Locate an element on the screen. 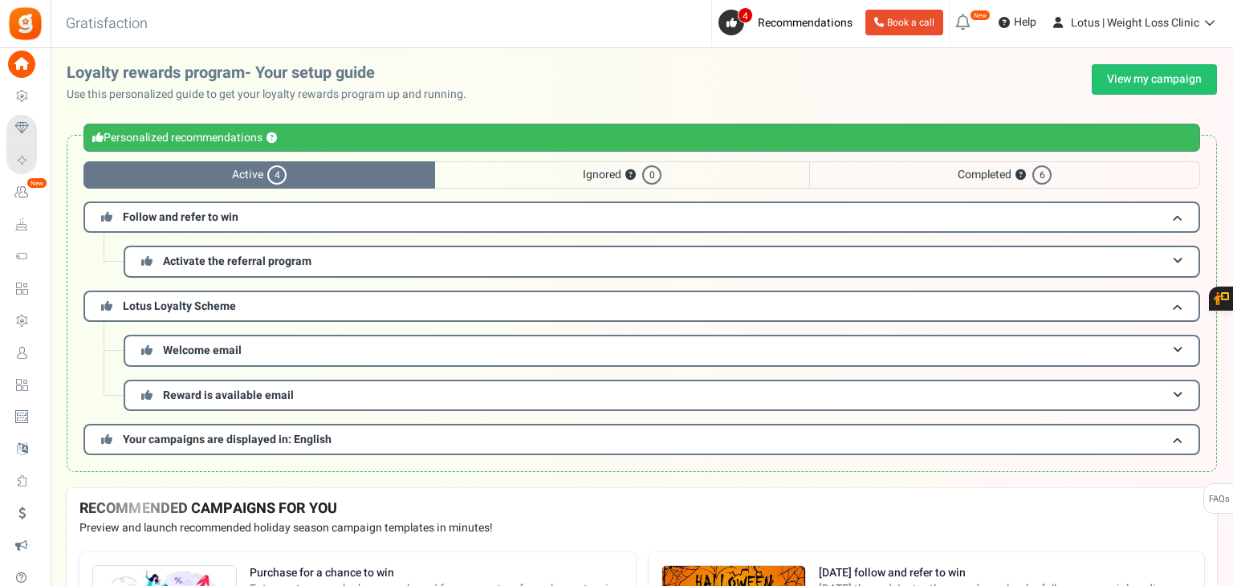  span: Recommendations is located at coordinates (805, 22).